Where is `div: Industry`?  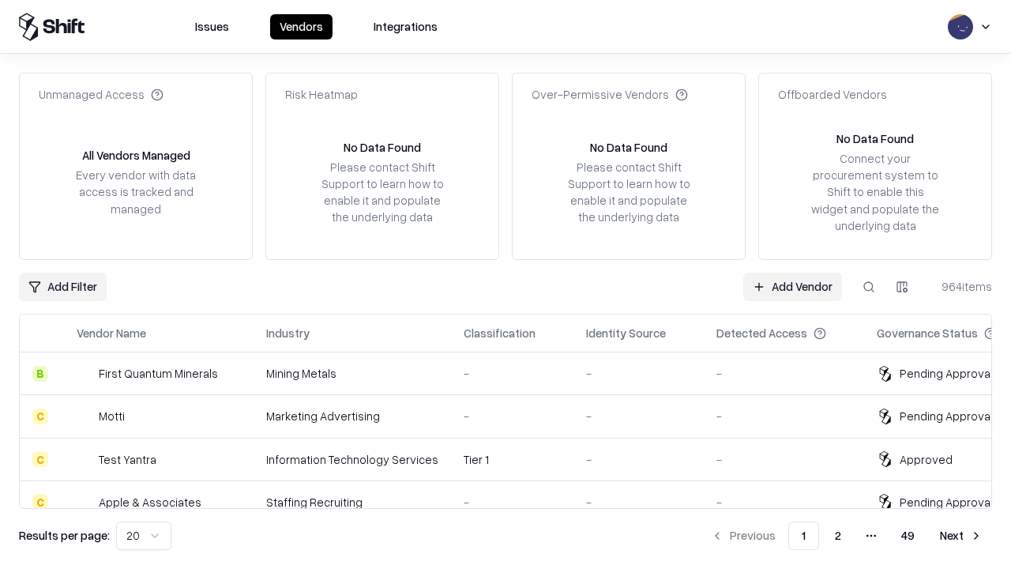
div: Industry is located at coordinates (287, 332).